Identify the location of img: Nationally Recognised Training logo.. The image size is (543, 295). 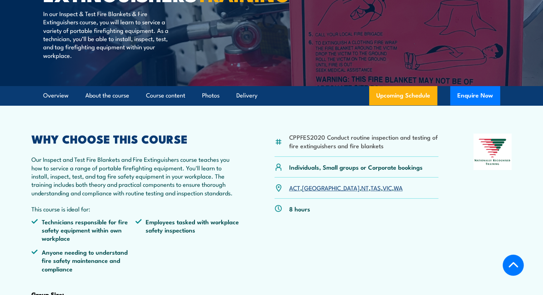
(493, 152).